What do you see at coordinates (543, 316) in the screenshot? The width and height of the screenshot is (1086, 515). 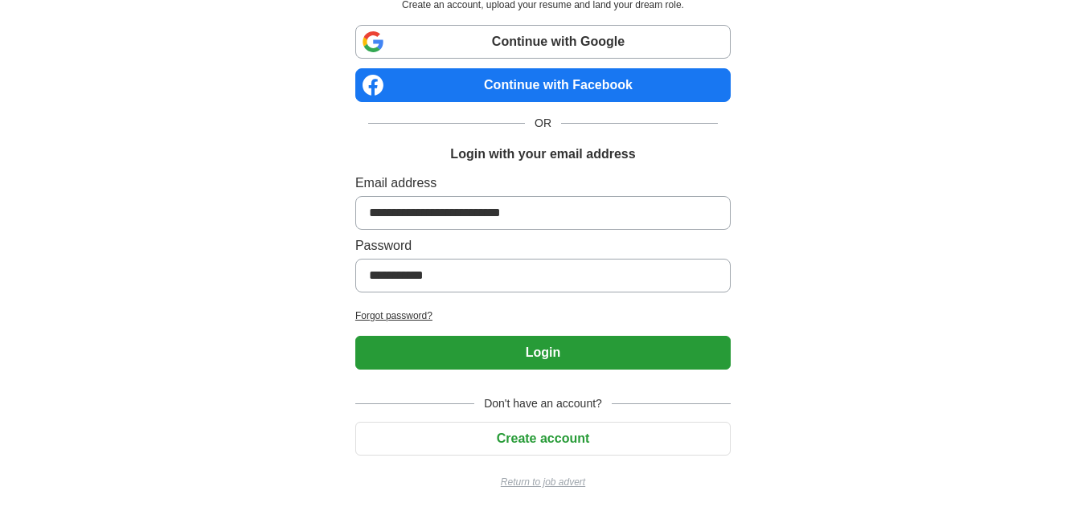 I see `h2: Forgot password?` at bounding box center [543, 316].